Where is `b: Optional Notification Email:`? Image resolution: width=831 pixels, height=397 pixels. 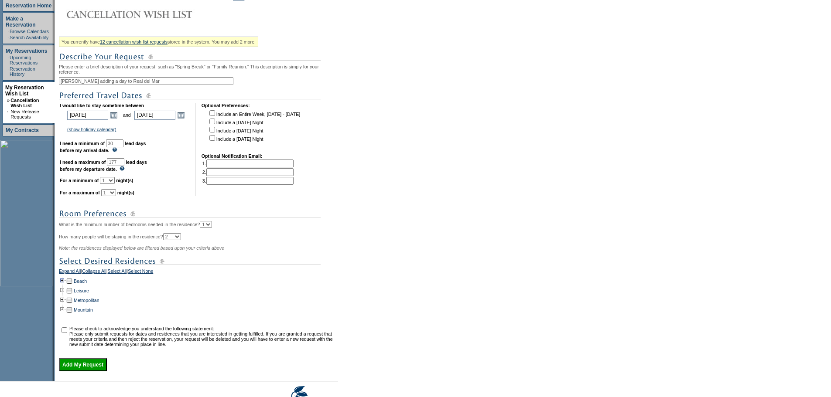
b: Optional Notification Email: is located at coordinates (232, 156).